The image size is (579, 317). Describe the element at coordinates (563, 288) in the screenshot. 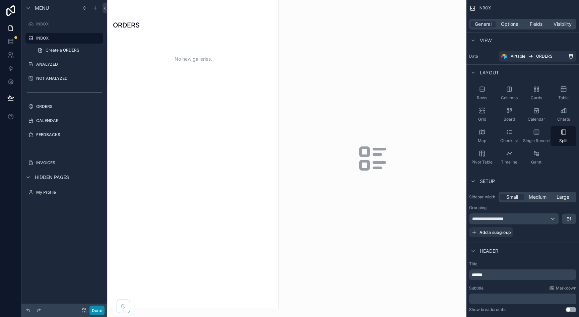

I see `a: Markdown` at that location.